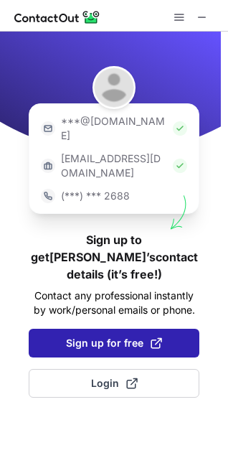 Image resolution: width=228 pixels, height=458 pixels. I want to click on p: Contact any professional instantly by work/personal emails or phone., so click(114, 303).